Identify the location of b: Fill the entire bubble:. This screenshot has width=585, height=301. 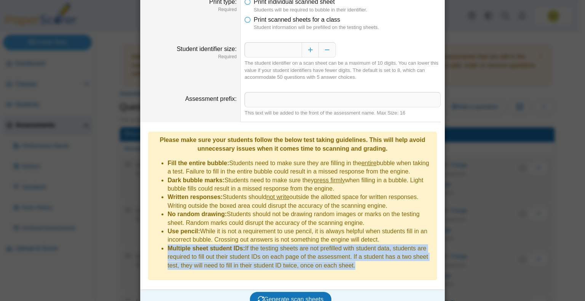
(198, 163).